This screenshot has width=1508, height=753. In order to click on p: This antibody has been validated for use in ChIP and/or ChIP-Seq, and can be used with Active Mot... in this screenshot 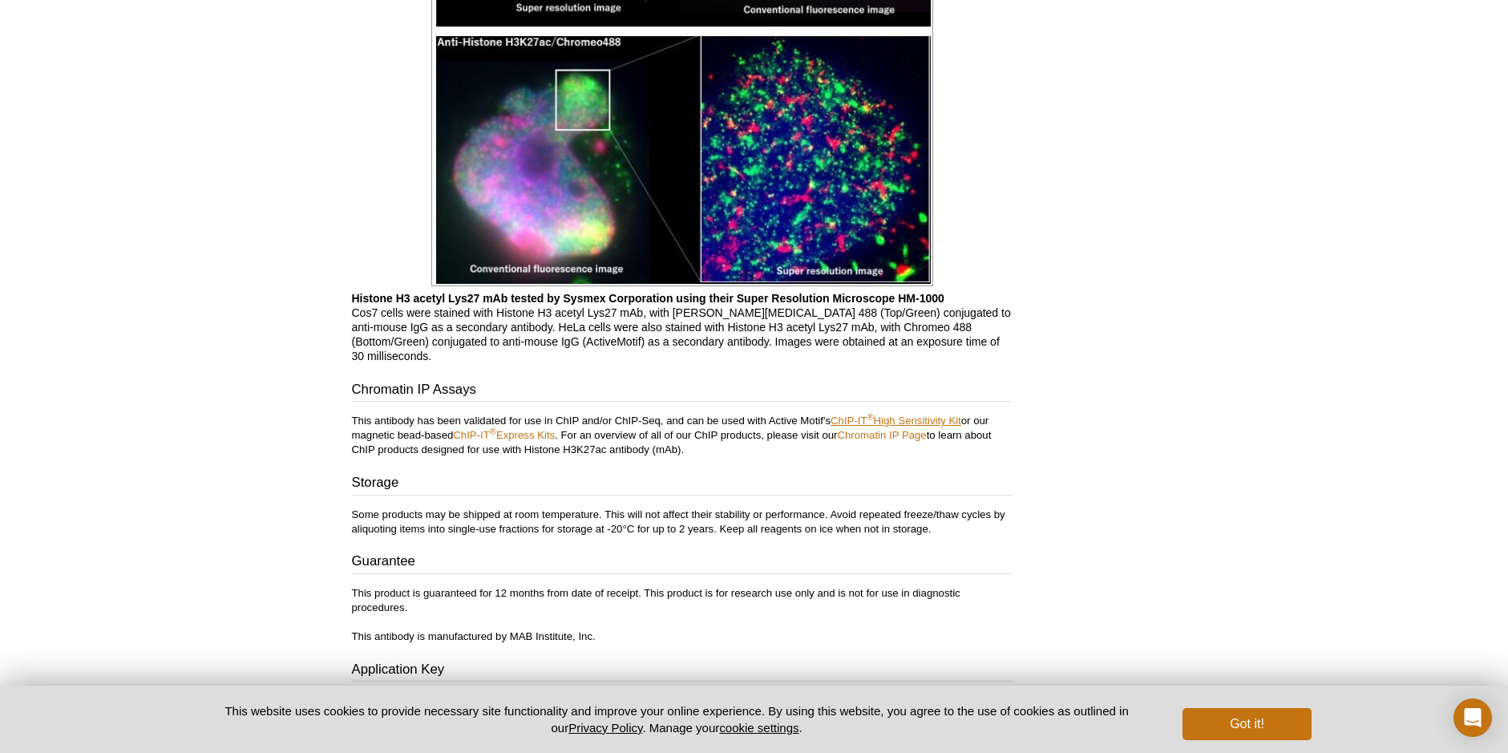, I will do `click(682, 435)`.